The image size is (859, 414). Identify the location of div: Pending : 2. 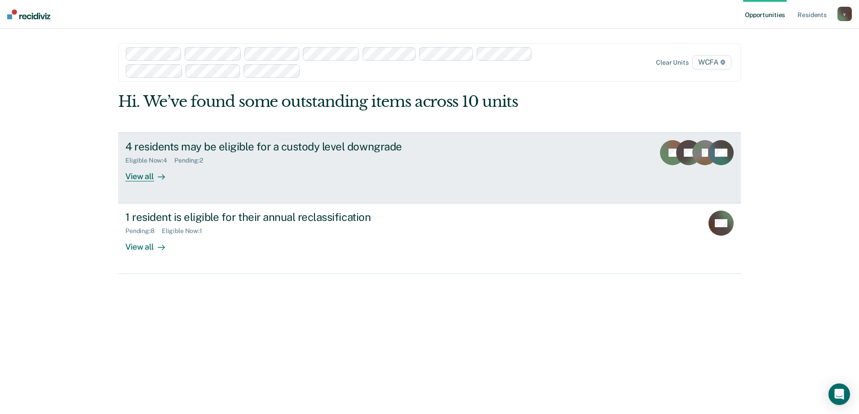
(192, 160).